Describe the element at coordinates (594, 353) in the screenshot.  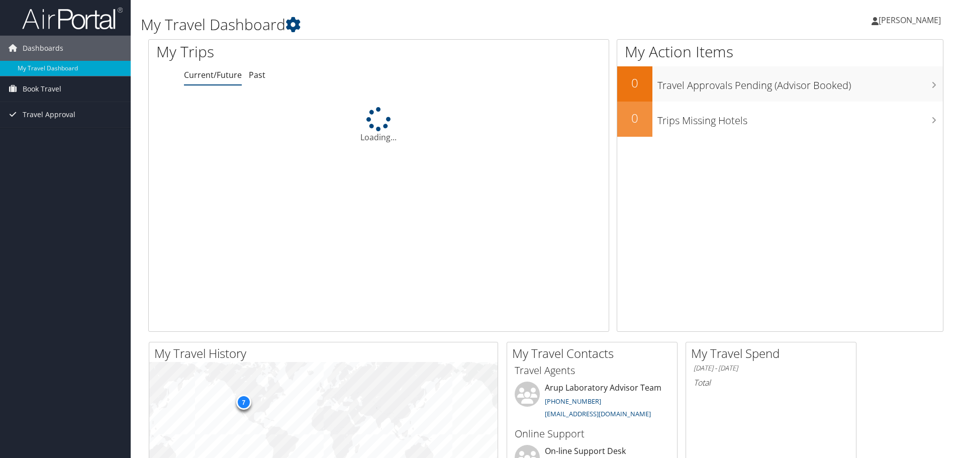
I see `h2: My Travel Contacts` at that location.